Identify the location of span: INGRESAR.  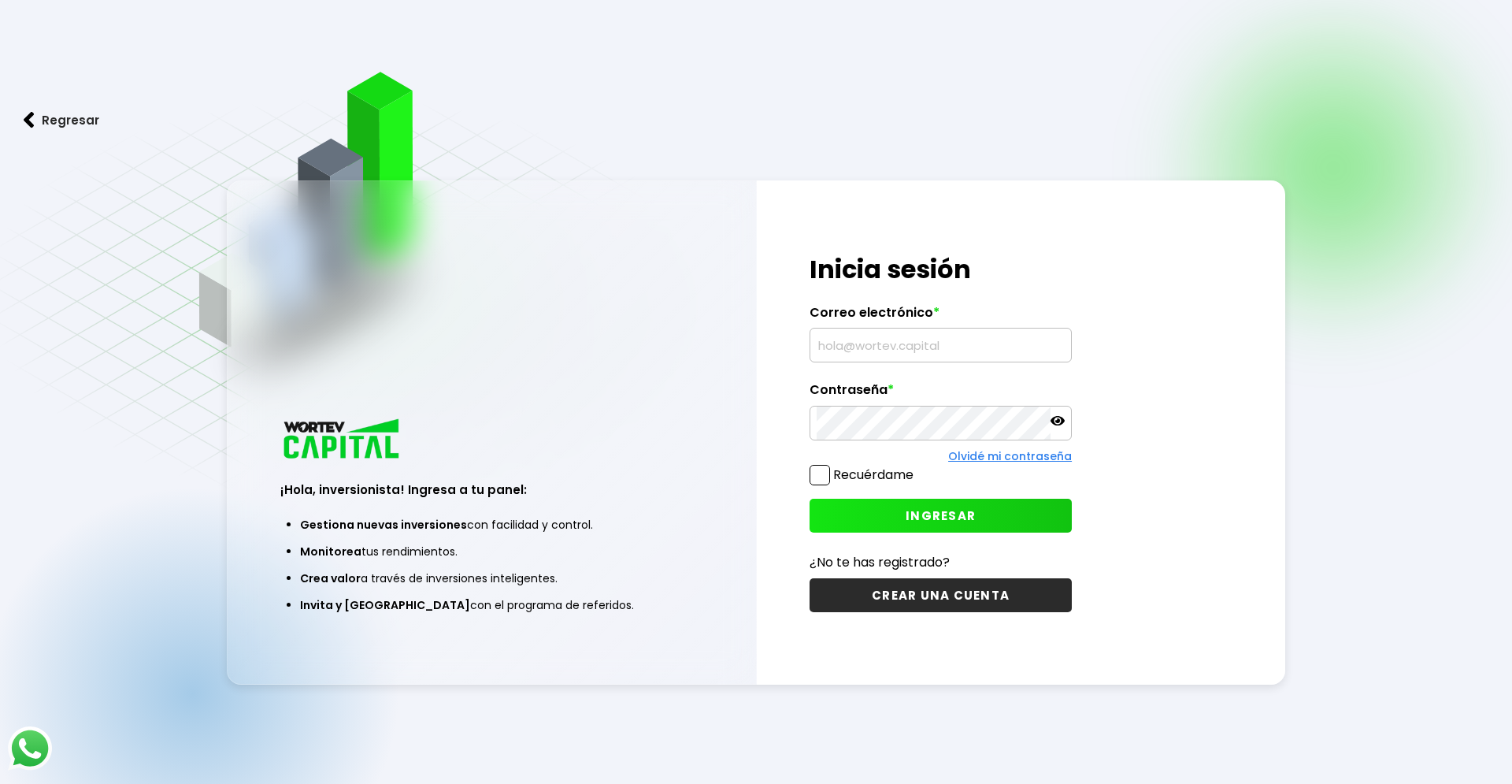
(940, 515).